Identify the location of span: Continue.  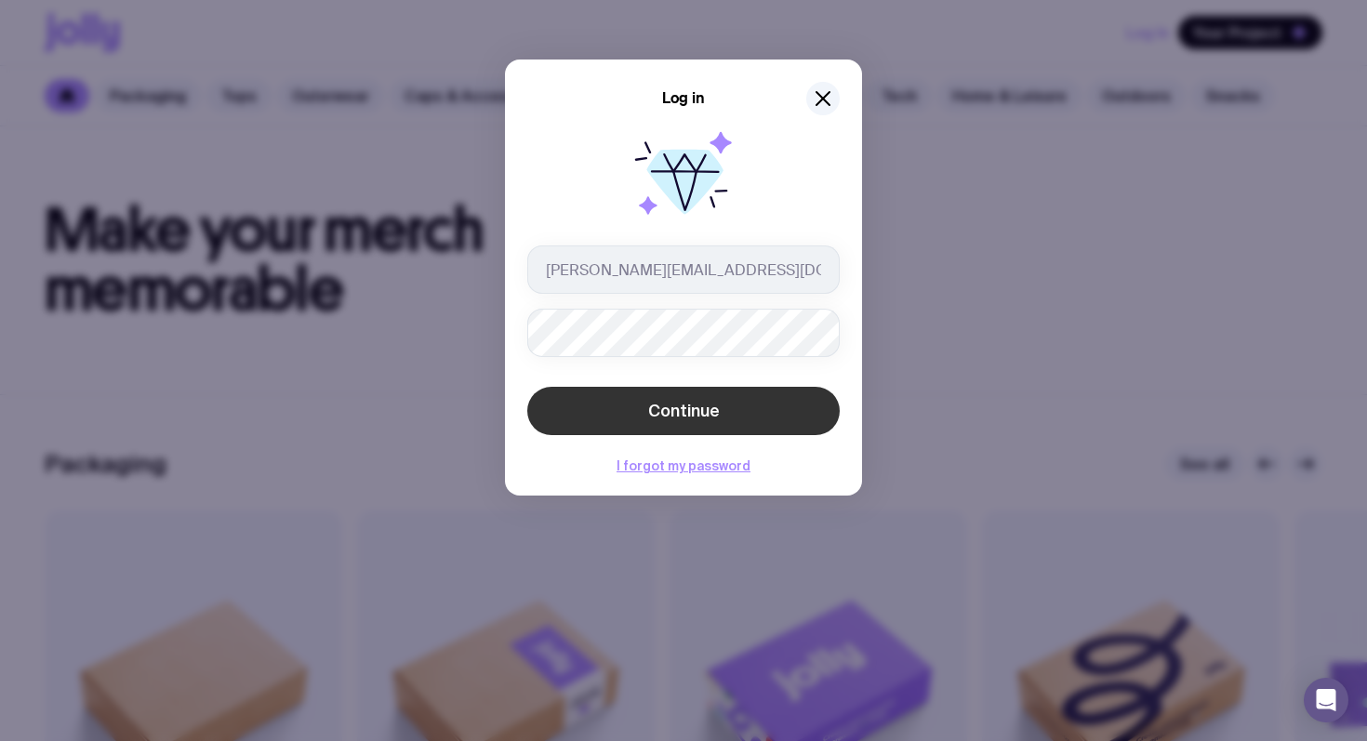
(683, 411).